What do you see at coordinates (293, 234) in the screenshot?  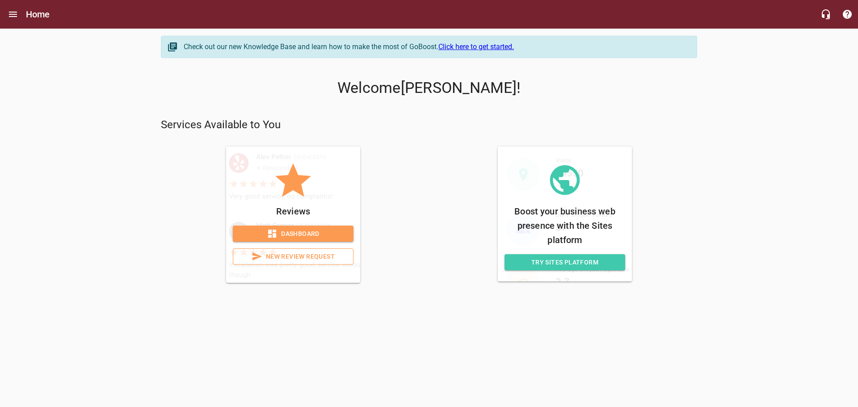 I see `span: Dashboard` at bounding box center [293, 234].